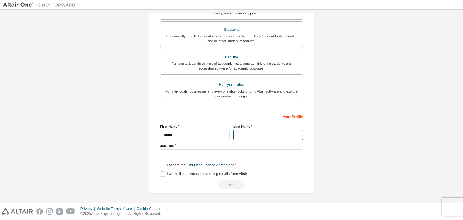  What do you see at coordinates (232, 185) in the screenshot?
I see `div: Read and acccept EULA to continue` at bounding box center [232, 185].